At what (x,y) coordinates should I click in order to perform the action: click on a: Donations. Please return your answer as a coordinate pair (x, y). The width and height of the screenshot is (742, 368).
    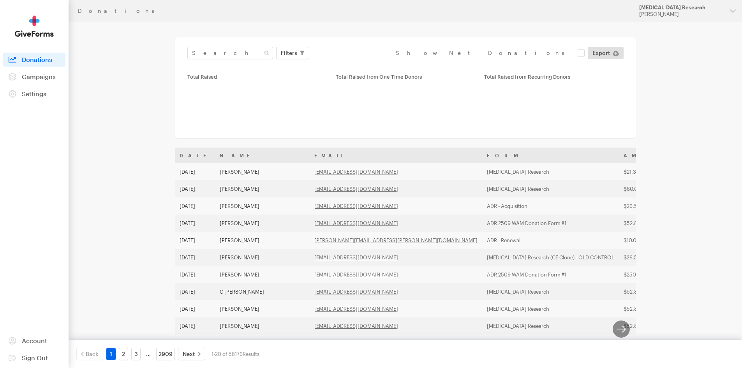
    Looking at the image, I should click on (34, 60).